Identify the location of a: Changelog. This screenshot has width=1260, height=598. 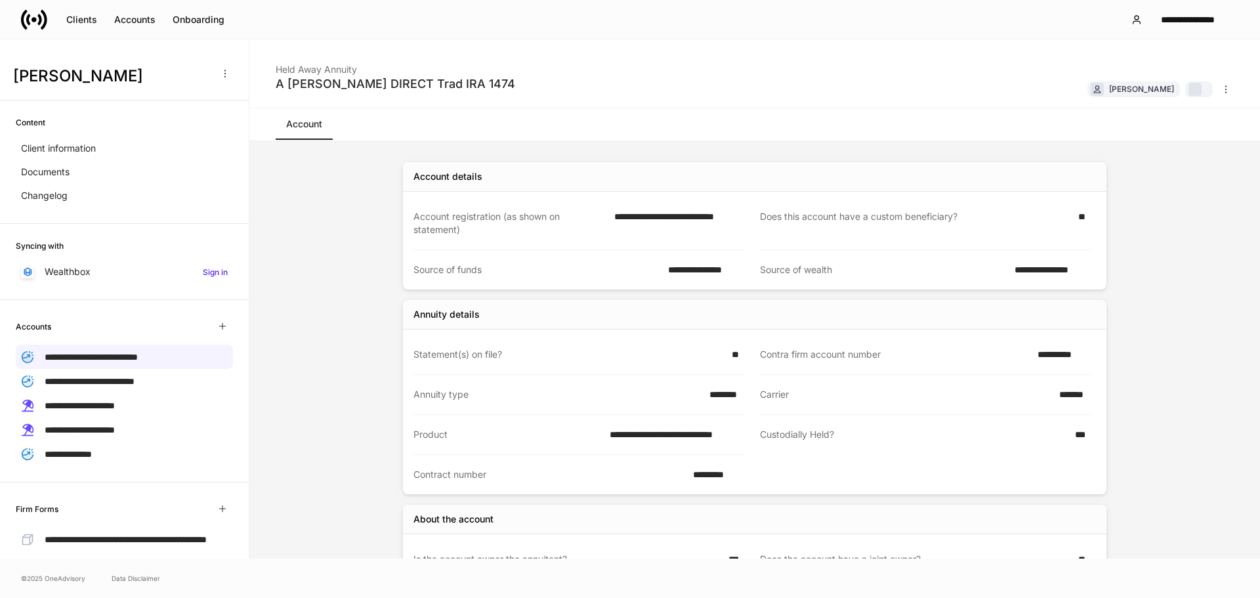
(124, 196).